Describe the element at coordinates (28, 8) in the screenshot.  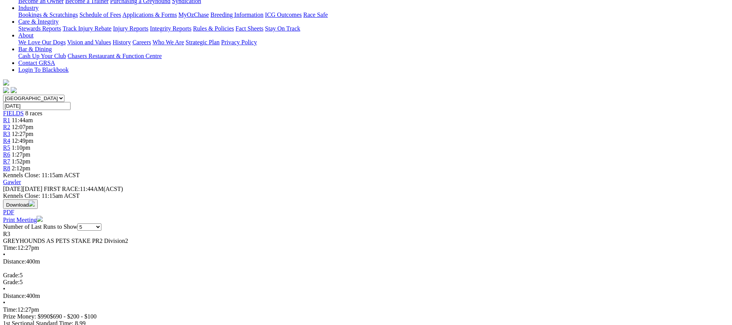
I see `a: Industry` at that location.